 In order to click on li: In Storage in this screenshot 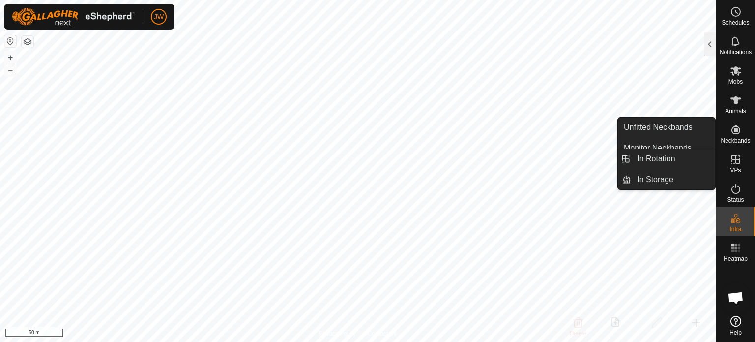, I will do `click(667, 179)`.